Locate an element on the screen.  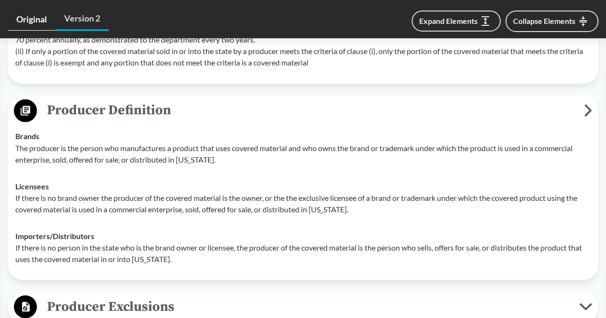
p: If there is no brand owner the producer of the covered material is the owner, or the the exclusiv... is located at coordinates (303, 204).